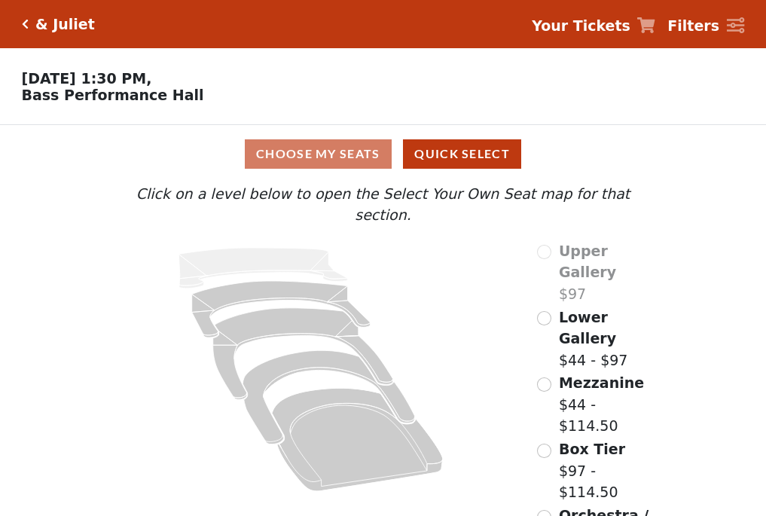  What do you see at coordinates (25, 24) in the screenshot?
I see `a: Click here to go back to filters` at bounding box center [25, 24].